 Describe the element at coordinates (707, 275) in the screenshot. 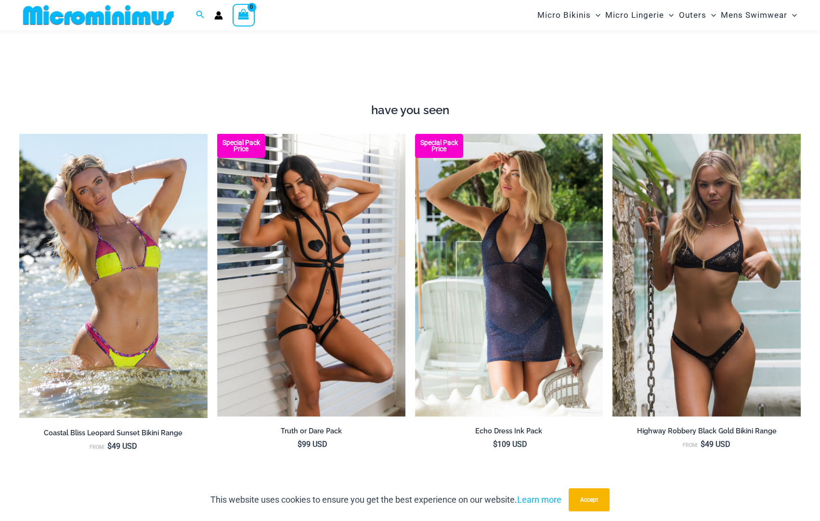

I see `img: Highway Robbery Black Gold 359 Clip Top 439 Clip Bottom 01v2` at that location.